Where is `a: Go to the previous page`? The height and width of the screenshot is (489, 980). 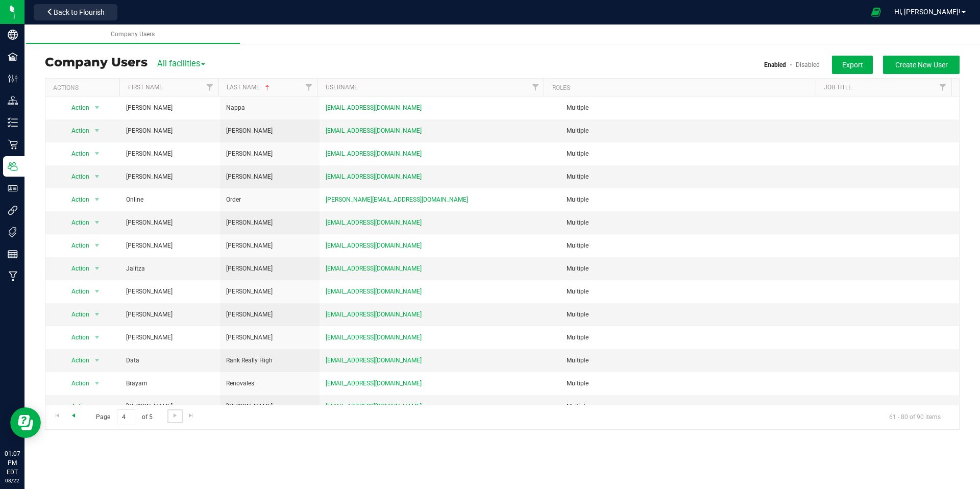
a: Go to the previous page is located at coordinates (73, 416).